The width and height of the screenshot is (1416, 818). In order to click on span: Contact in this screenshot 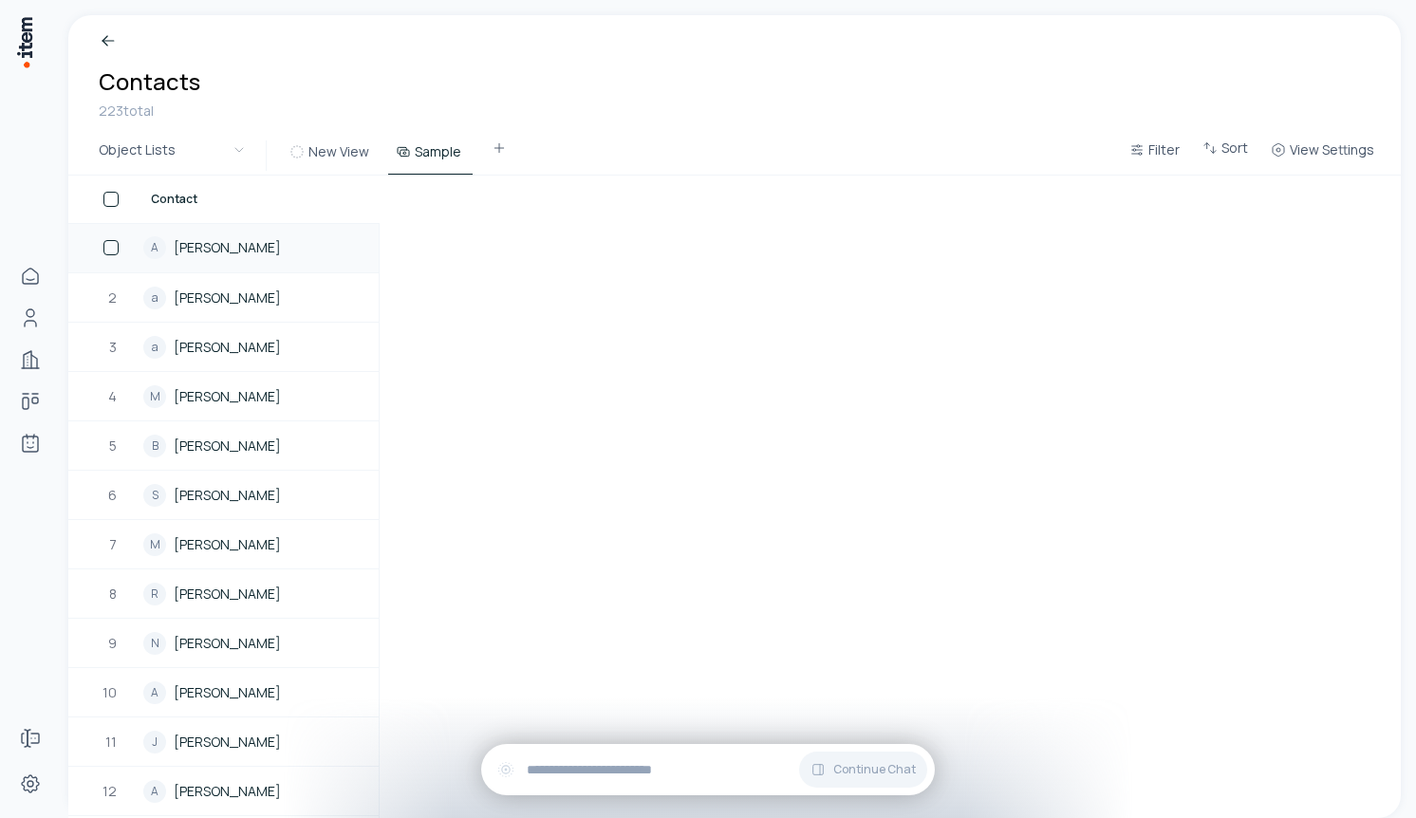, I will do `click(174, 199)`.